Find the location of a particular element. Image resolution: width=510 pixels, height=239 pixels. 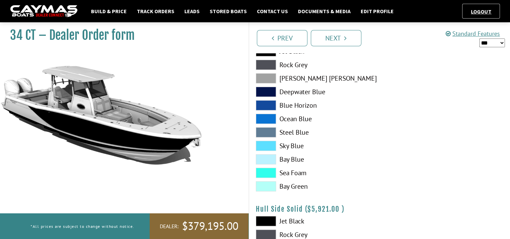

a: Contact Us is located at coordinates (273, 11).